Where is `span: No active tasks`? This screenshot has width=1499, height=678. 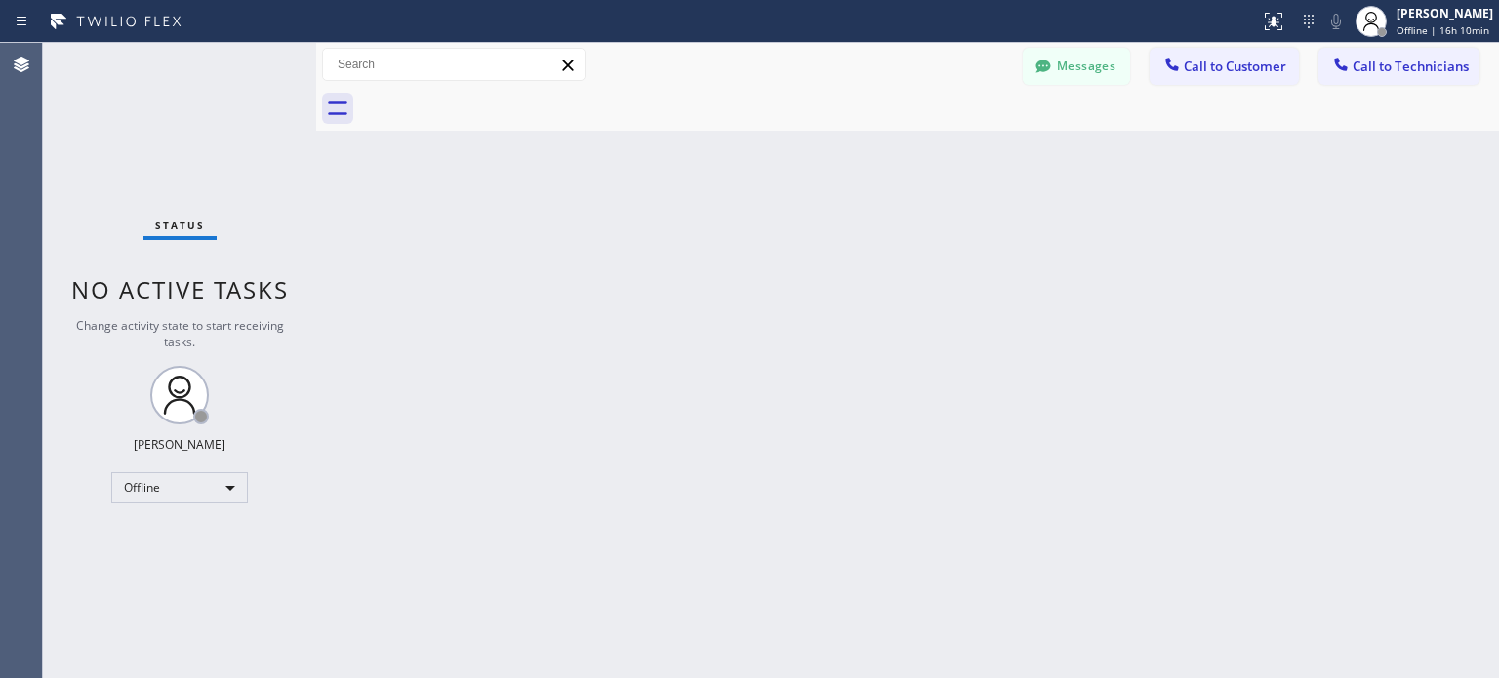
span: No active tasks is located at coordinates (180, 289).